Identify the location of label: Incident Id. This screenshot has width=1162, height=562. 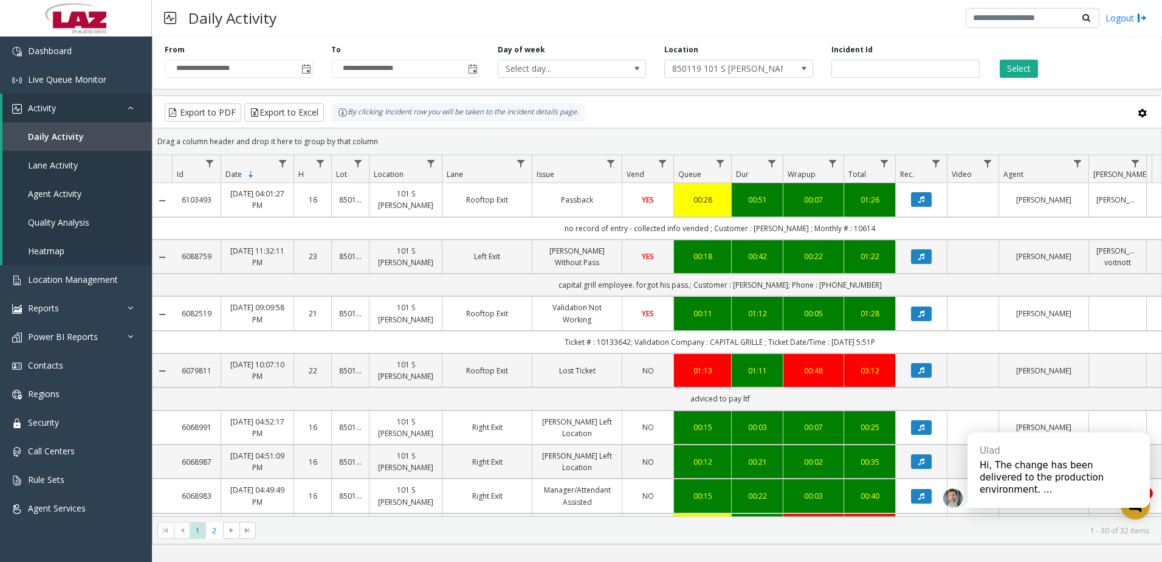
(852, 50).